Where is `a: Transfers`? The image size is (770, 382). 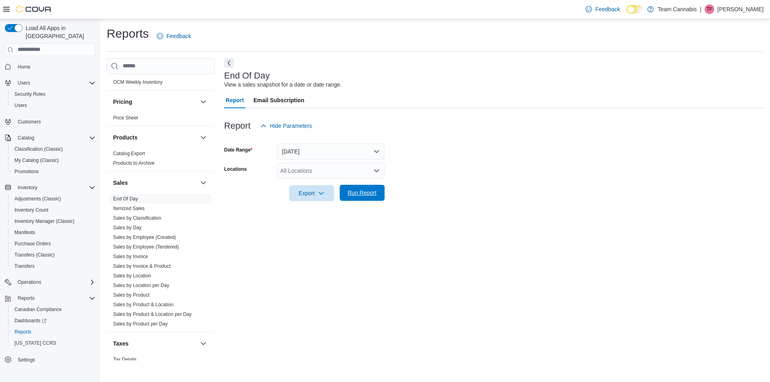 a: Transfers is located at coordinates (24, 266).